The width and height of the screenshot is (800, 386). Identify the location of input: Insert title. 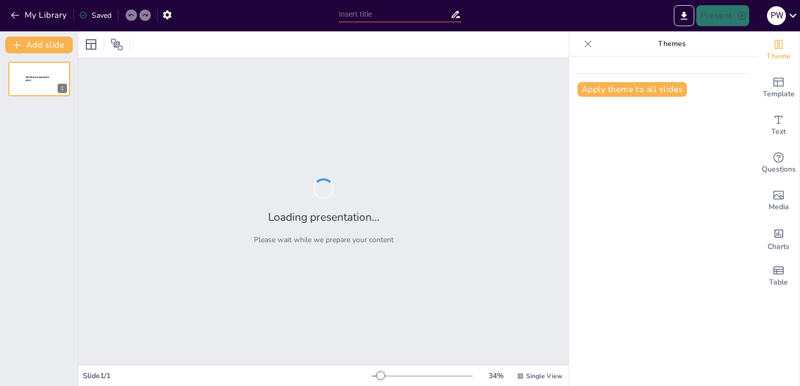
(395, 14).